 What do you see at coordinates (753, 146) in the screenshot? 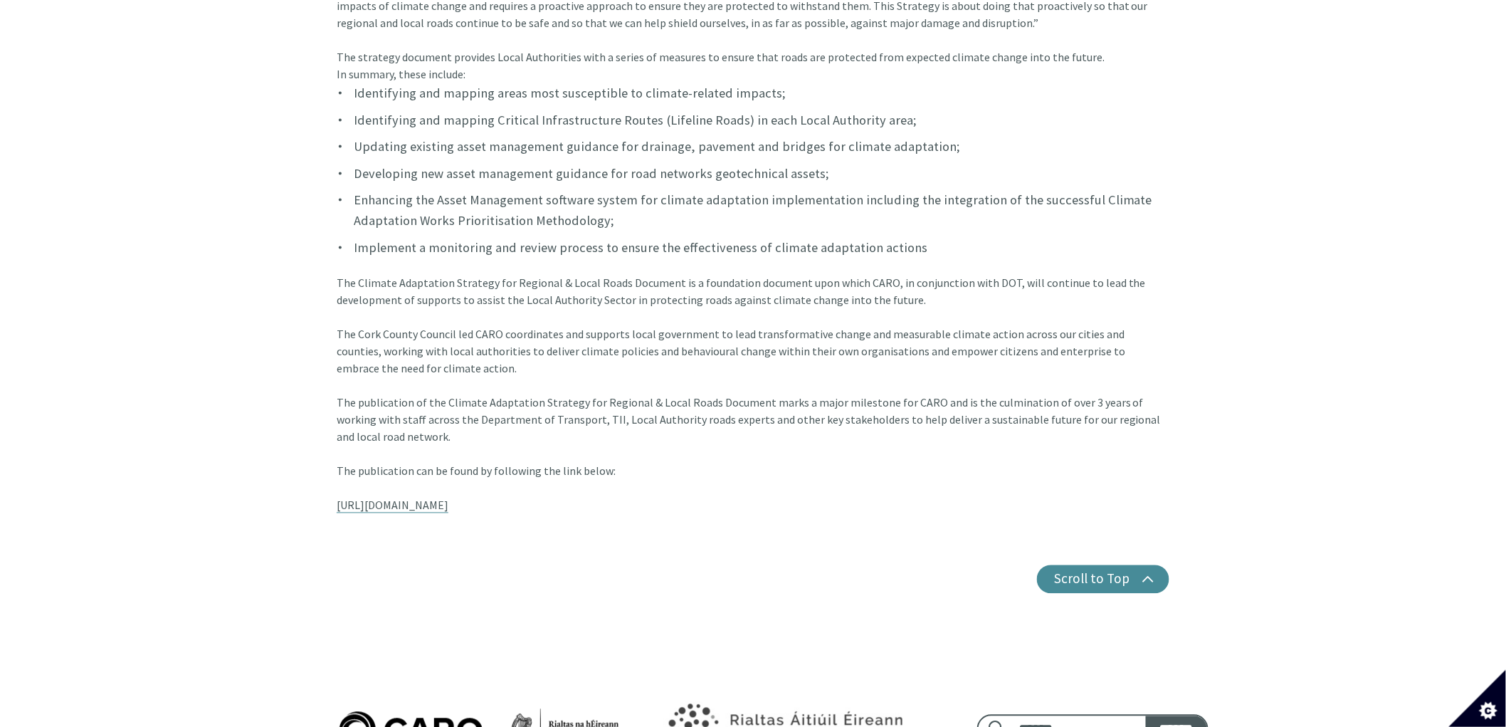
I see `li: Updating existing asset management guidance for drainage, pavement and bridges for climate adapta...` at bounding box center [753, 146].